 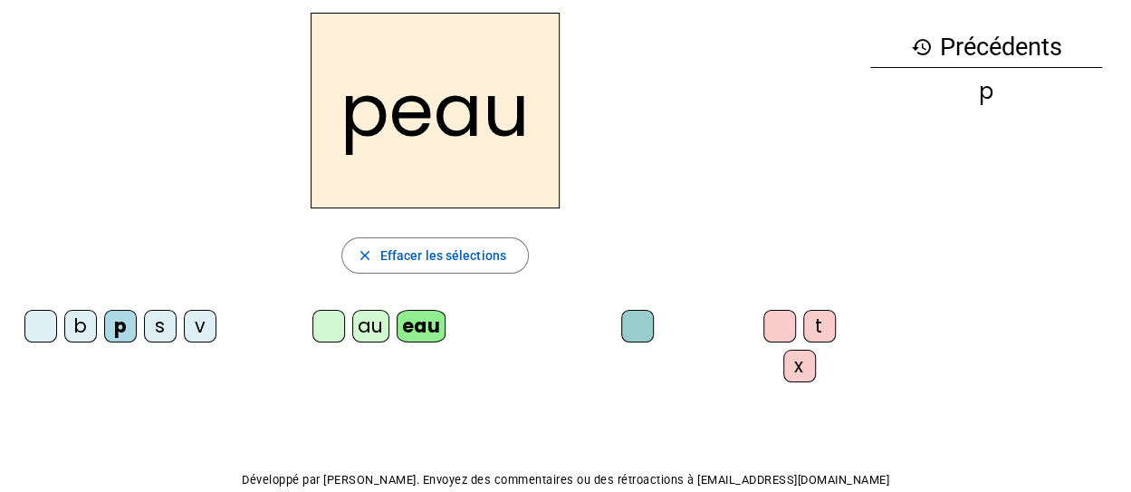 I want to click on div: v, so click(x=200, y=326).